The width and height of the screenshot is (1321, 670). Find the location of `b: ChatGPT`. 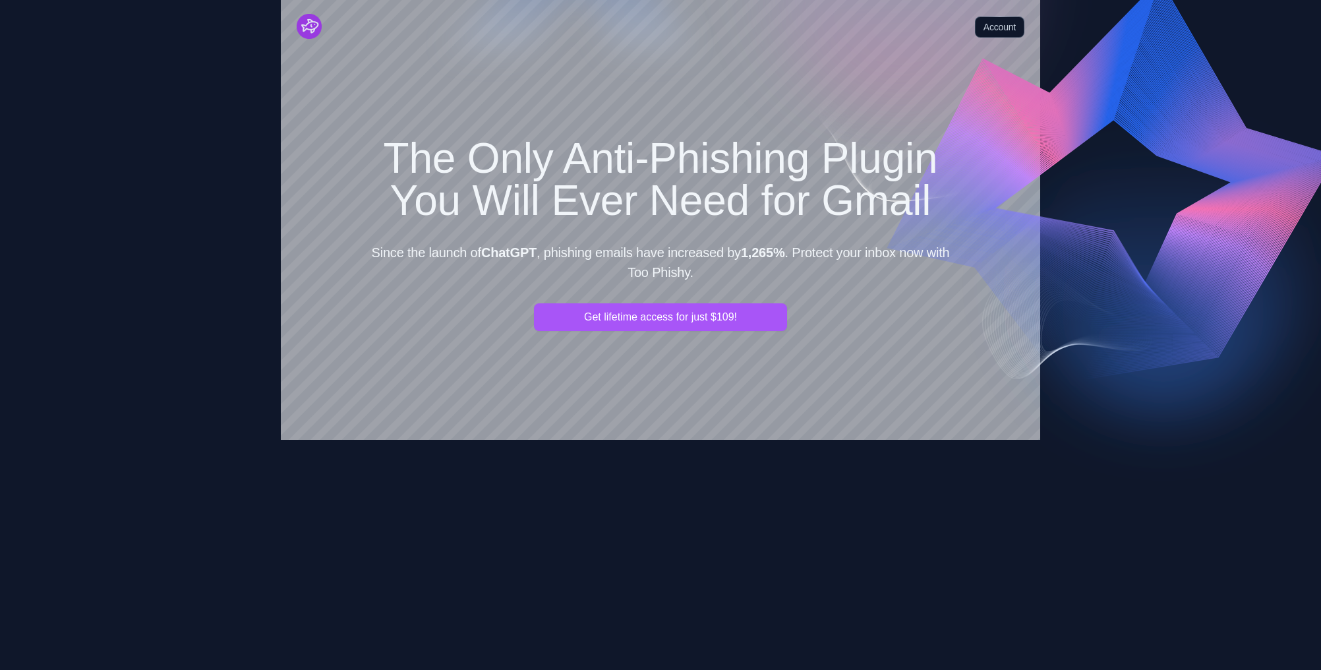

b: ChatGPT is located at coordinates (509, 252).